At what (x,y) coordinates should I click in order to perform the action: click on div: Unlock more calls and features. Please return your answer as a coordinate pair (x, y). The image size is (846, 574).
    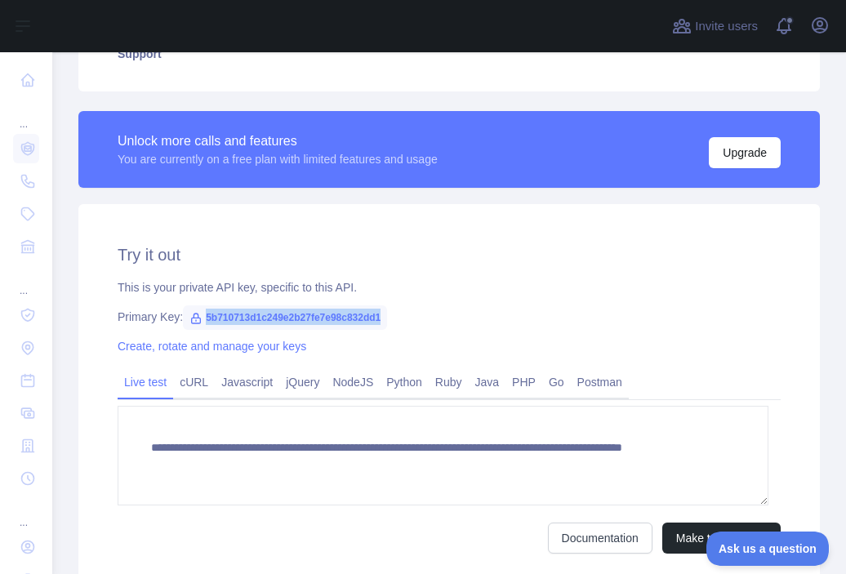
    Looking at the image, I should click on (278, 141).